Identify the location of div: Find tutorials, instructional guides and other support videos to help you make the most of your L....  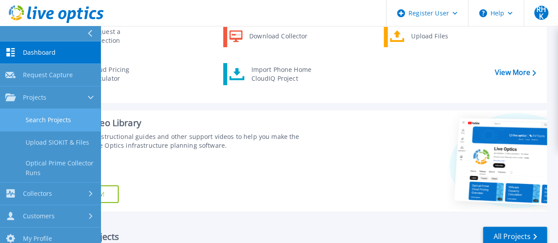
(183, 141).